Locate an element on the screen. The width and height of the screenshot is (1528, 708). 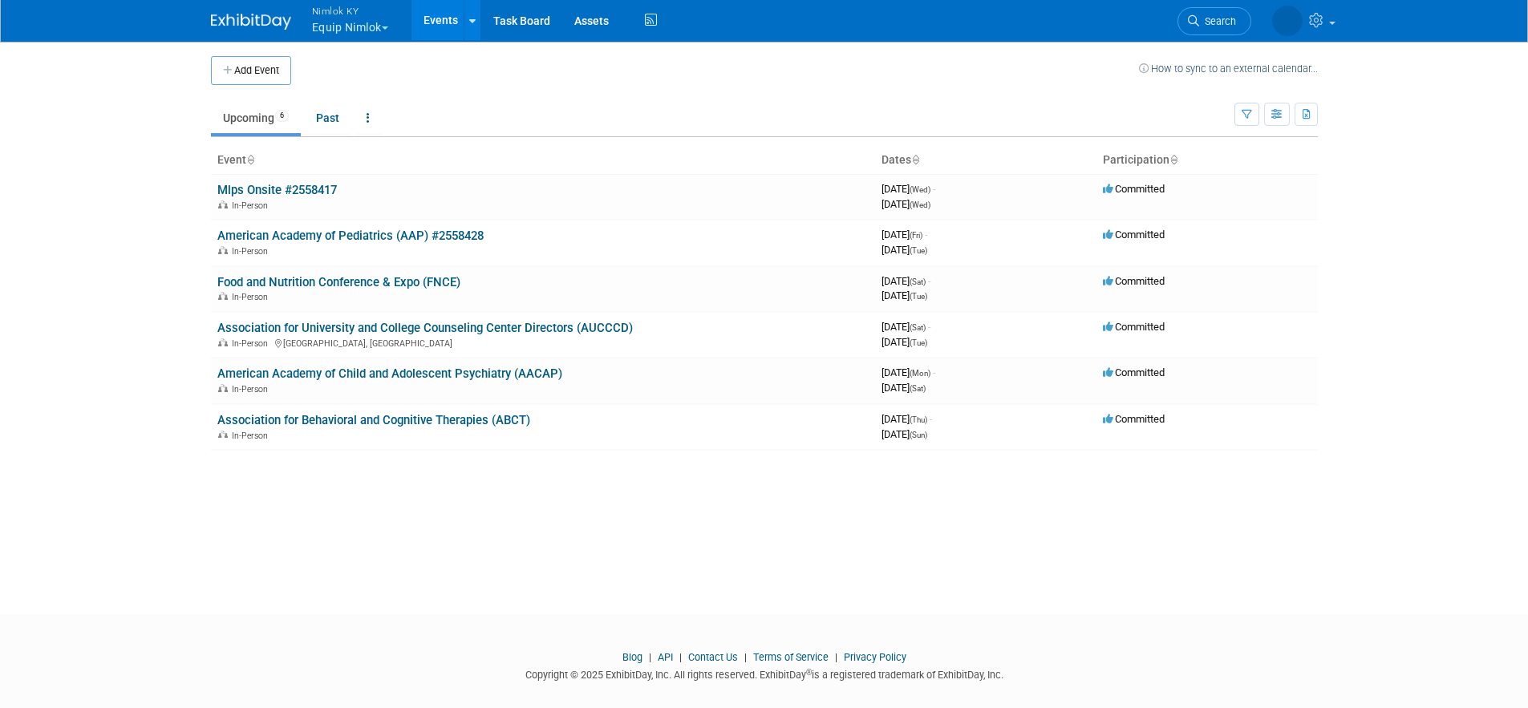
a: Sort by Event Name is located at coordinates (250, 160).